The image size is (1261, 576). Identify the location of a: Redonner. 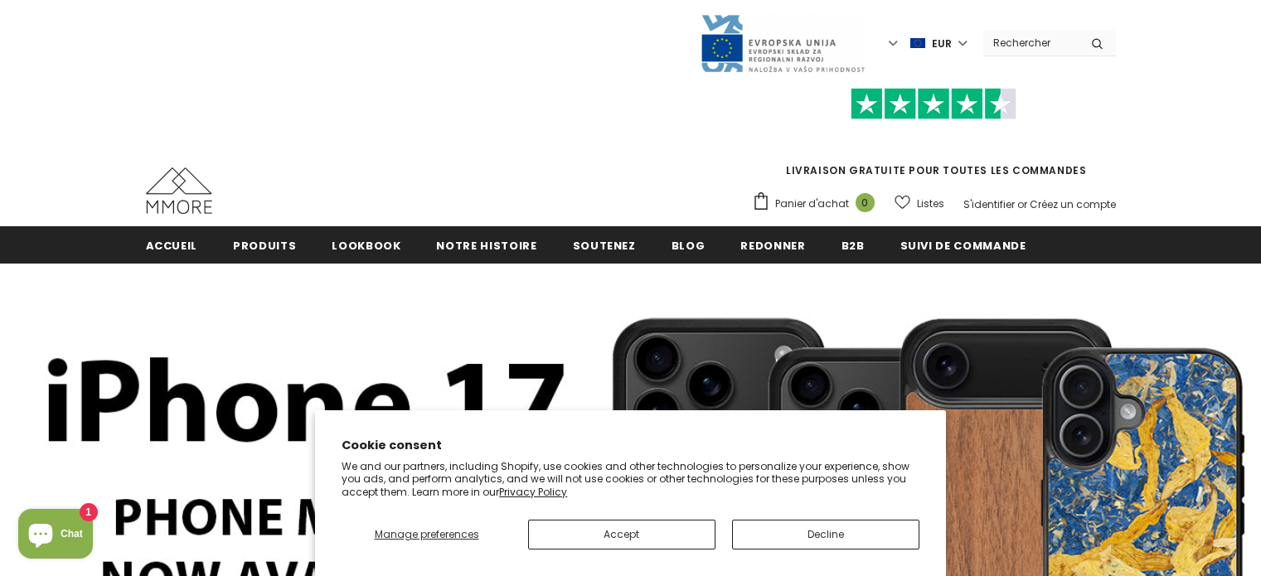
(773, 245).